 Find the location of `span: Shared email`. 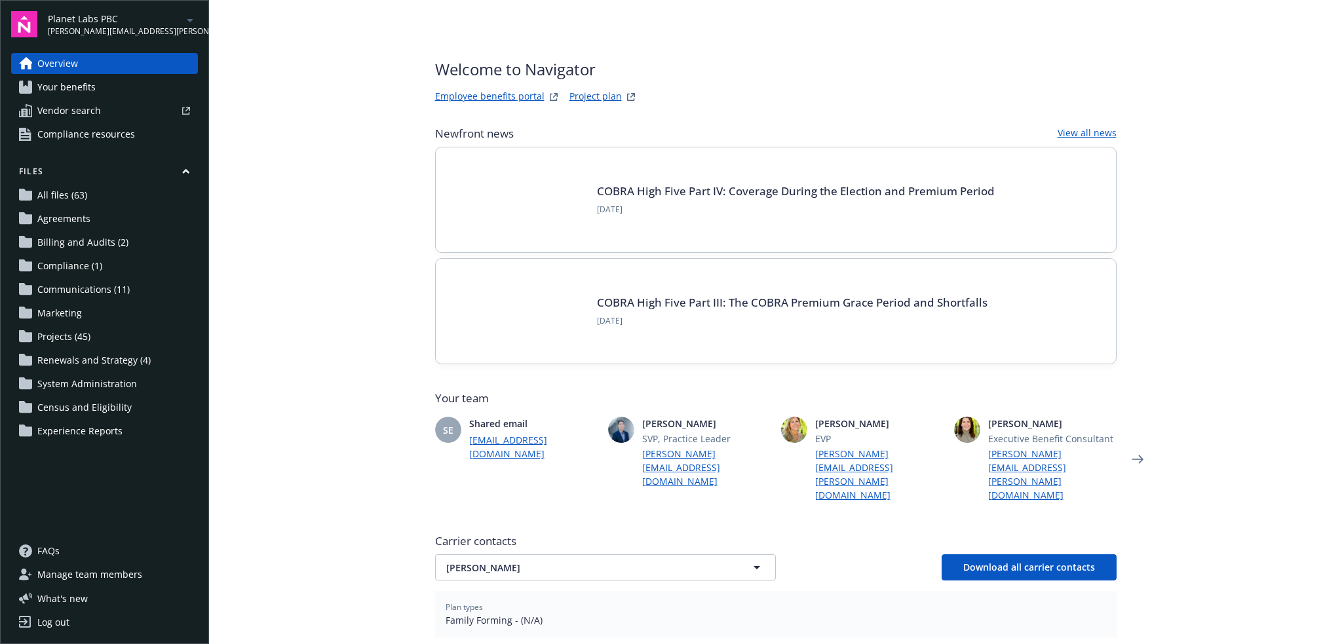

span: Shared email is located at coordinates (533, 423).